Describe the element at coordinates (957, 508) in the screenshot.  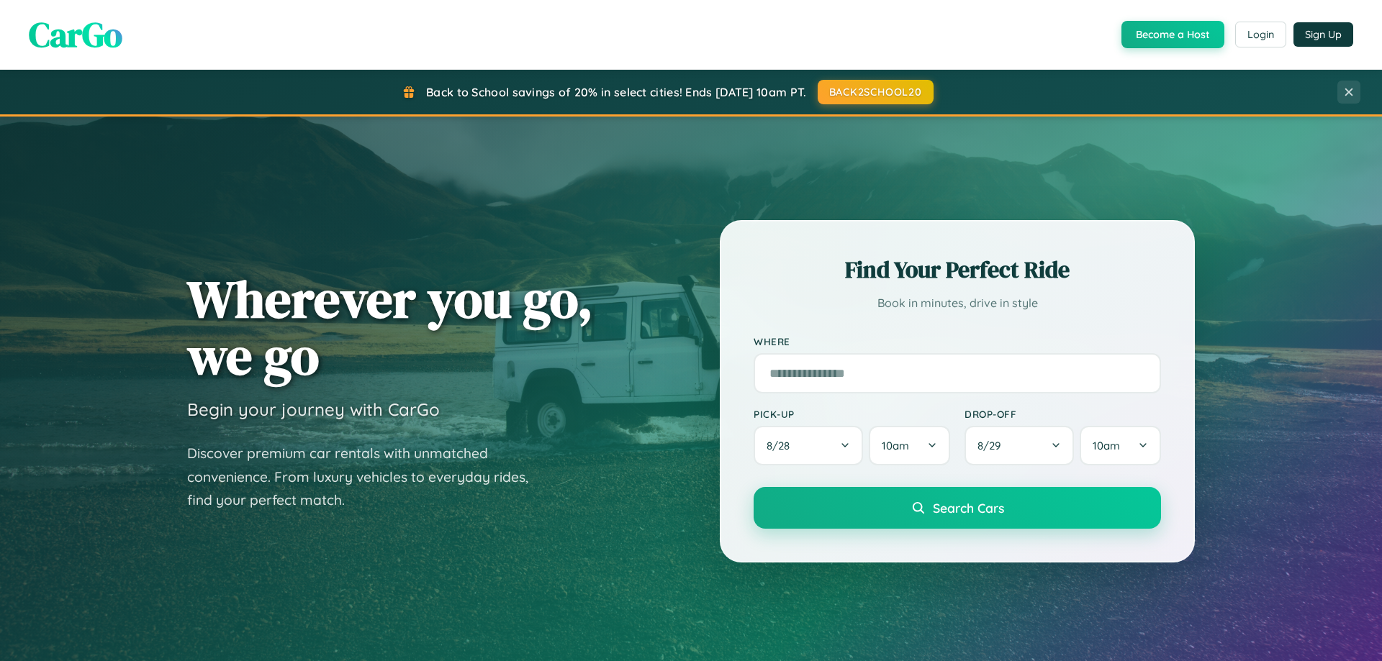
I see `button: Search Cars` at that location.